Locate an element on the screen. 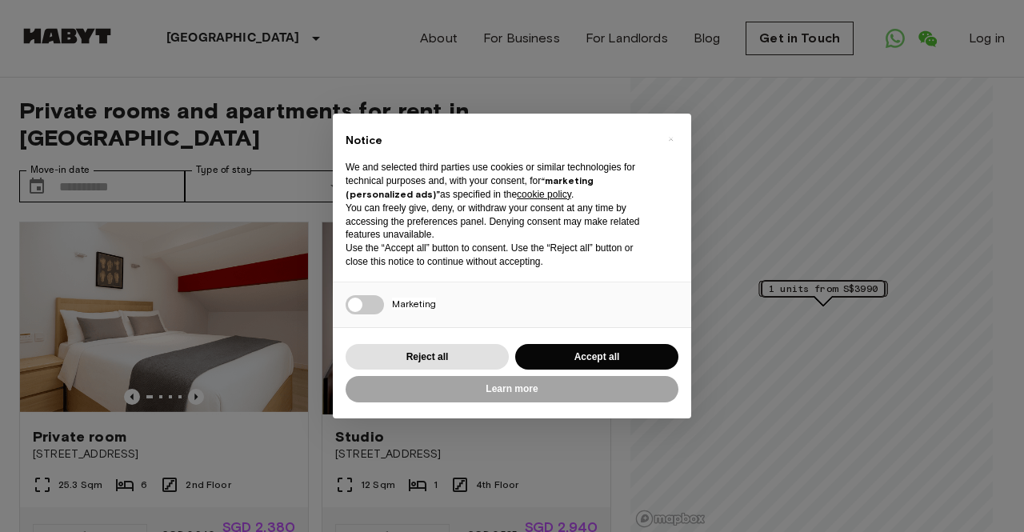  h2: Notice is located at coordinates (499, 141).